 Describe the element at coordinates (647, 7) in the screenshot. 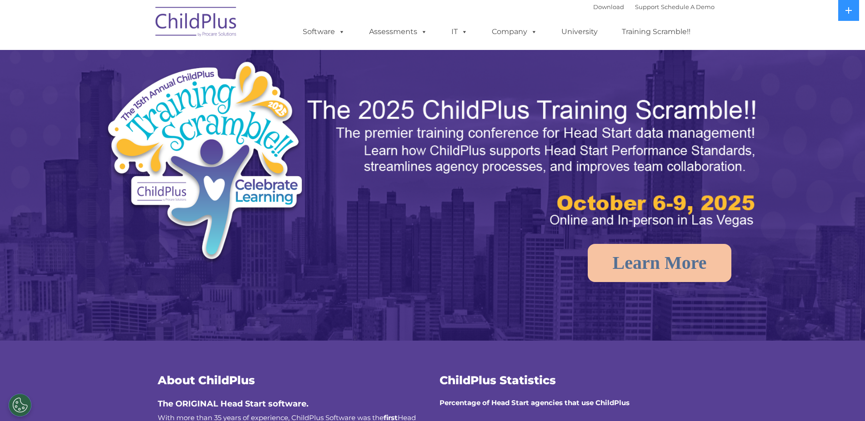

I see `a: Support` at that location.